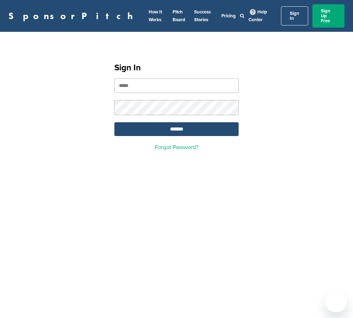  Describe the element at coordinates (258, 16) in the screenshot. I see `a: Help Center` at that location.